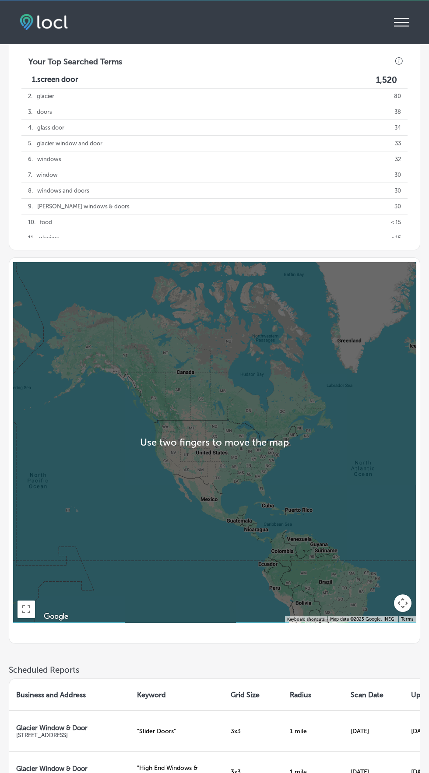  I want to click on button: Keyboard shortcuts, so click(306, 620).